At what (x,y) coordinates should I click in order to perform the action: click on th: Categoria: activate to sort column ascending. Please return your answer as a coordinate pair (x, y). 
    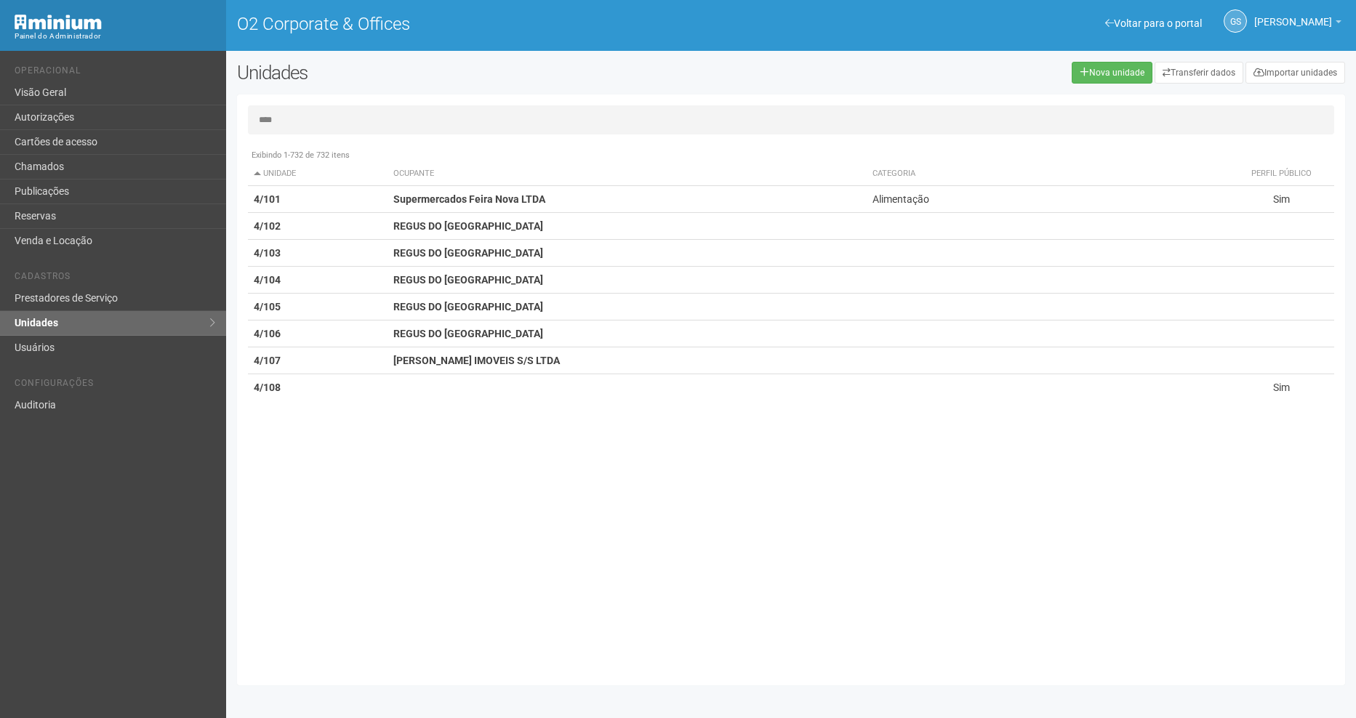
    Looking at the image, I should click on (1048, 174).